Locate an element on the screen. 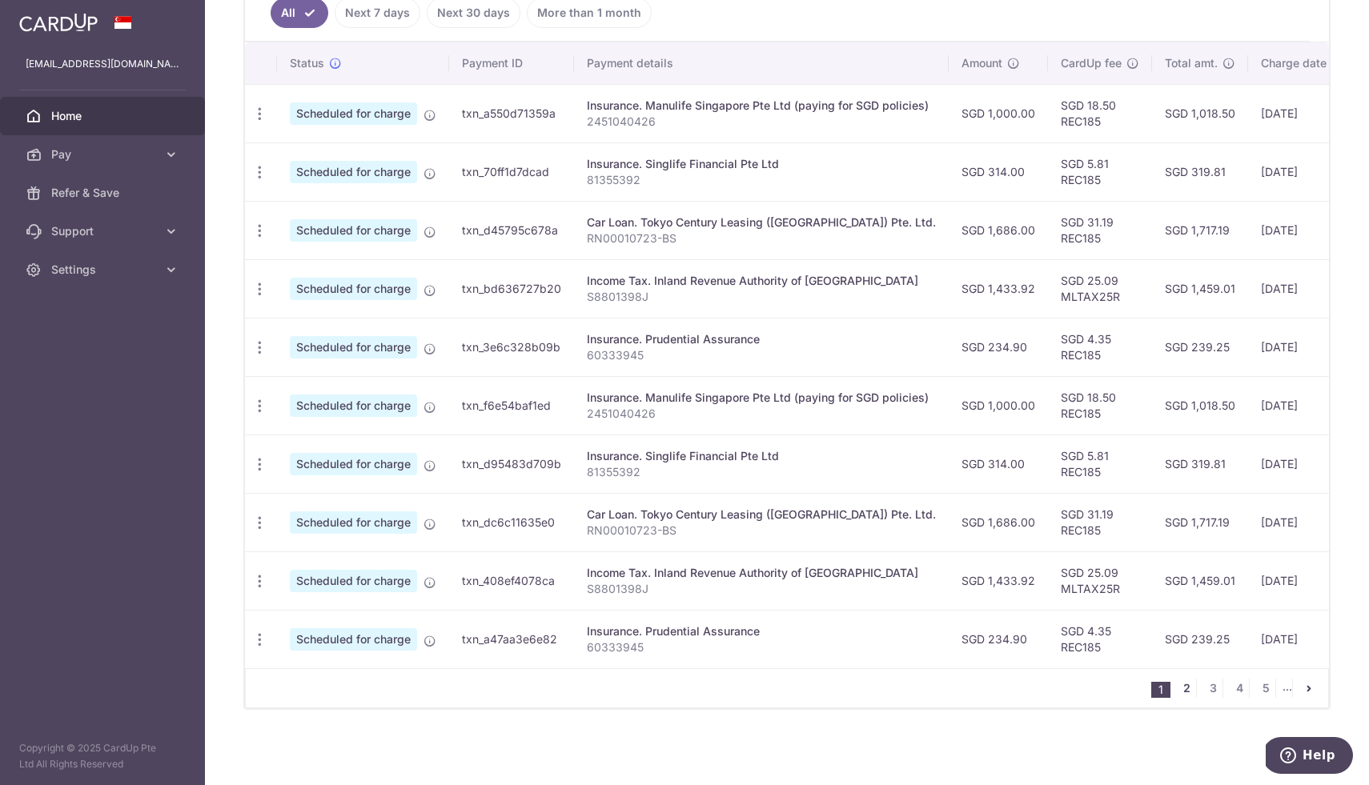 The height and width of the screenshot is (785, 1369). td: txn_a47aa3e6e82 is located at coordinates (512, 639).